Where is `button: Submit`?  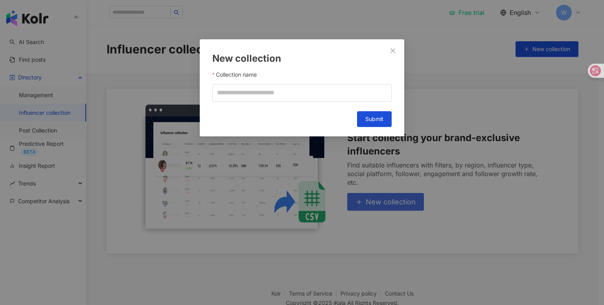
button: Submit is located at coordinates (375, 119).